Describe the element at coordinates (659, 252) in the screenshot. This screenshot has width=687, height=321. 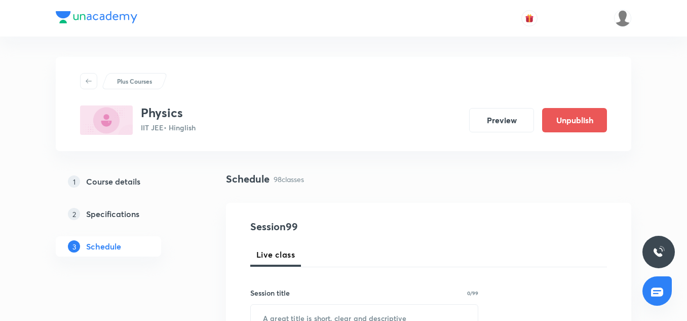
I see `img: ttu` at that location.